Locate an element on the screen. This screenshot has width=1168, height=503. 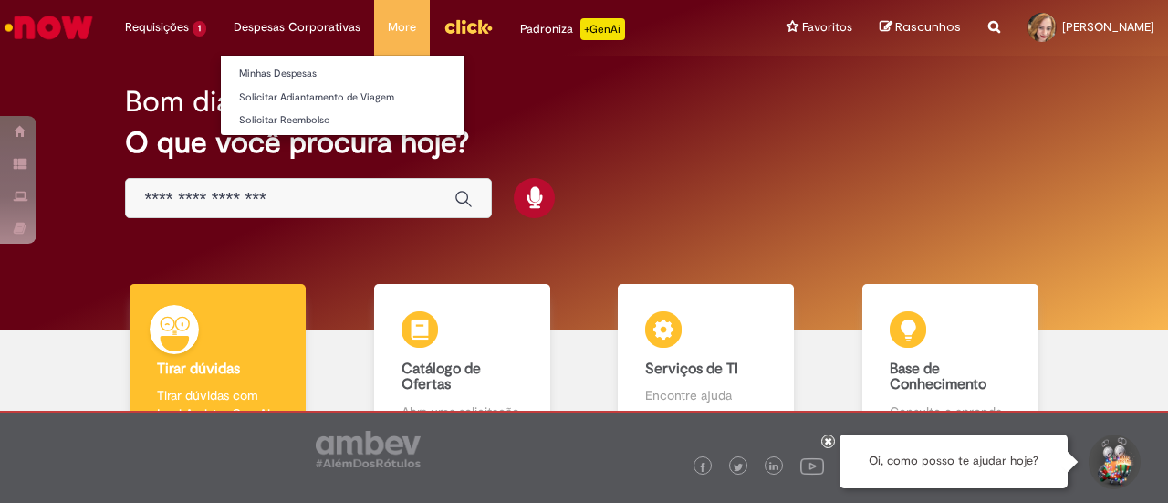
ul: Despesas Corporativas is located at coordinates (342, 95).